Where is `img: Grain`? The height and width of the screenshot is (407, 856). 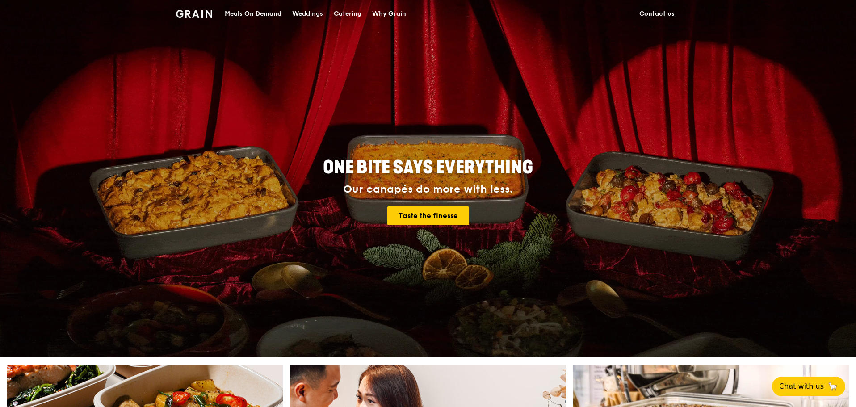 img: Grain is located at coordinates (194, 14).